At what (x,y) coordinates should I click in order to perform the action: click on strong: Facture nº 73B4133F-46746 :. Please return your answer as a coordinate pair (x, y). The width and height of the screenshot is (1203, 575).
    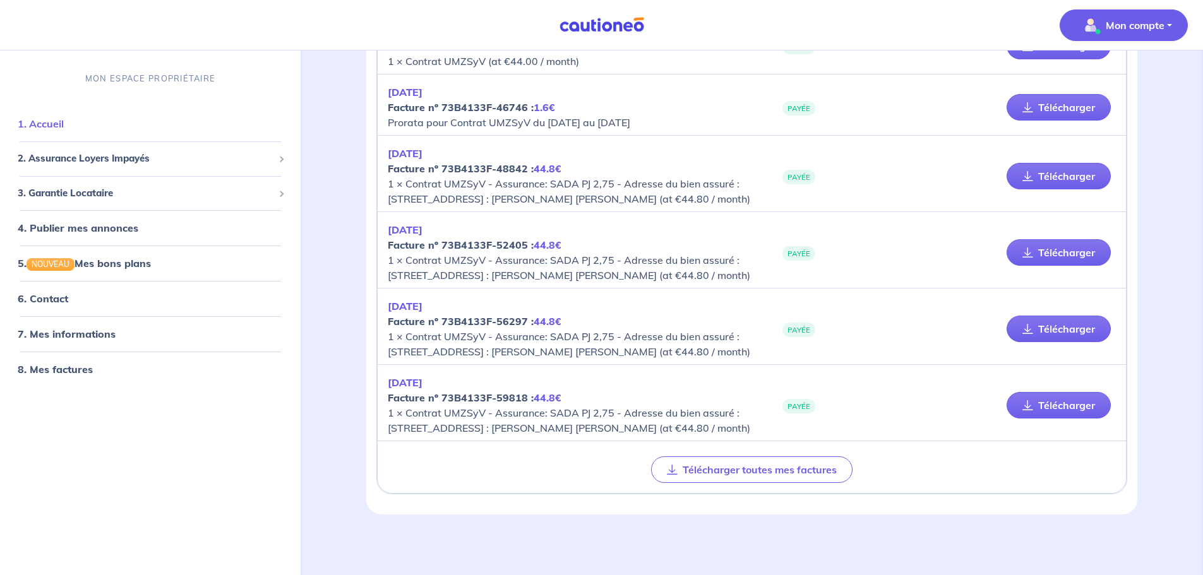
    Looking at the image, I should click on (471, 107).